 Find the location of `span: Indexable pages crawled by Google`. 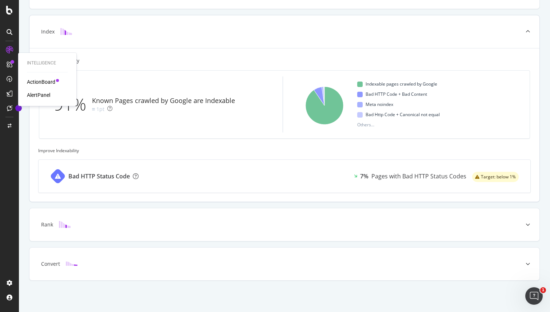

span: Indexable pages crawled by Google is located at coordinates (401, 84).